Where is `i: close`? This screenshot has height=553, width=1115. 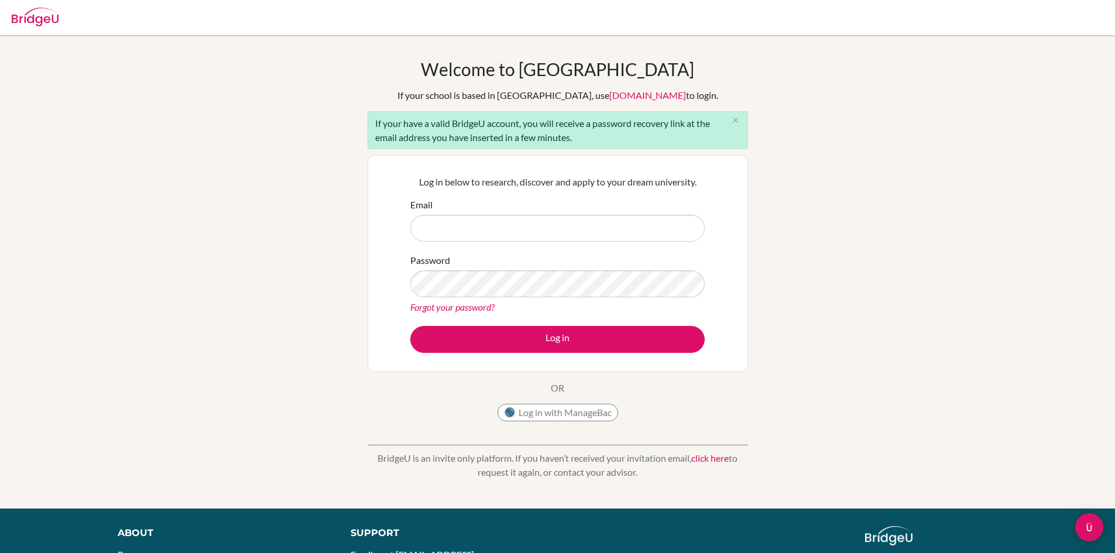
i: close is located at coordinates (735, 120).